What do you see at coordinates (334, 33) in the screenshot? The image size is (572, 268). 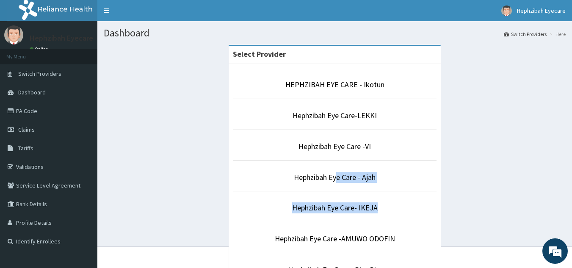 I see `h1: Dashboard` at bounding box center [334, 33].